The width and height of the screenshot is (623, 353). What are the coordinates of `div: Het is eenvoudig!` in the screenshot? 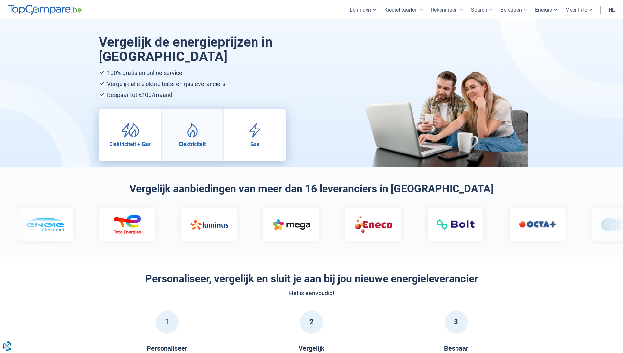 It's located at (312, 293).